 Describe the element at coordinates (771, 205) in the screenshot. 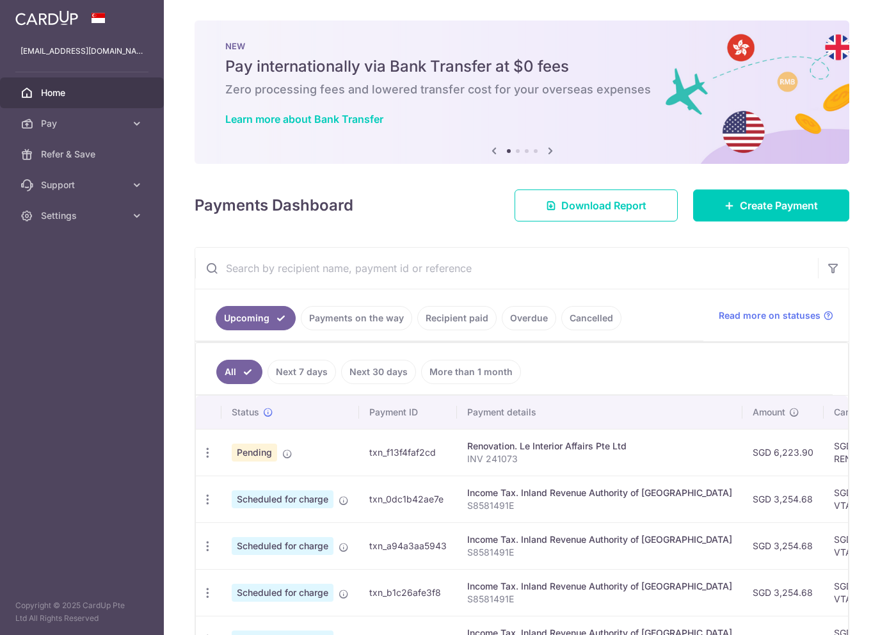

I see `a: Create Payment` at that location.